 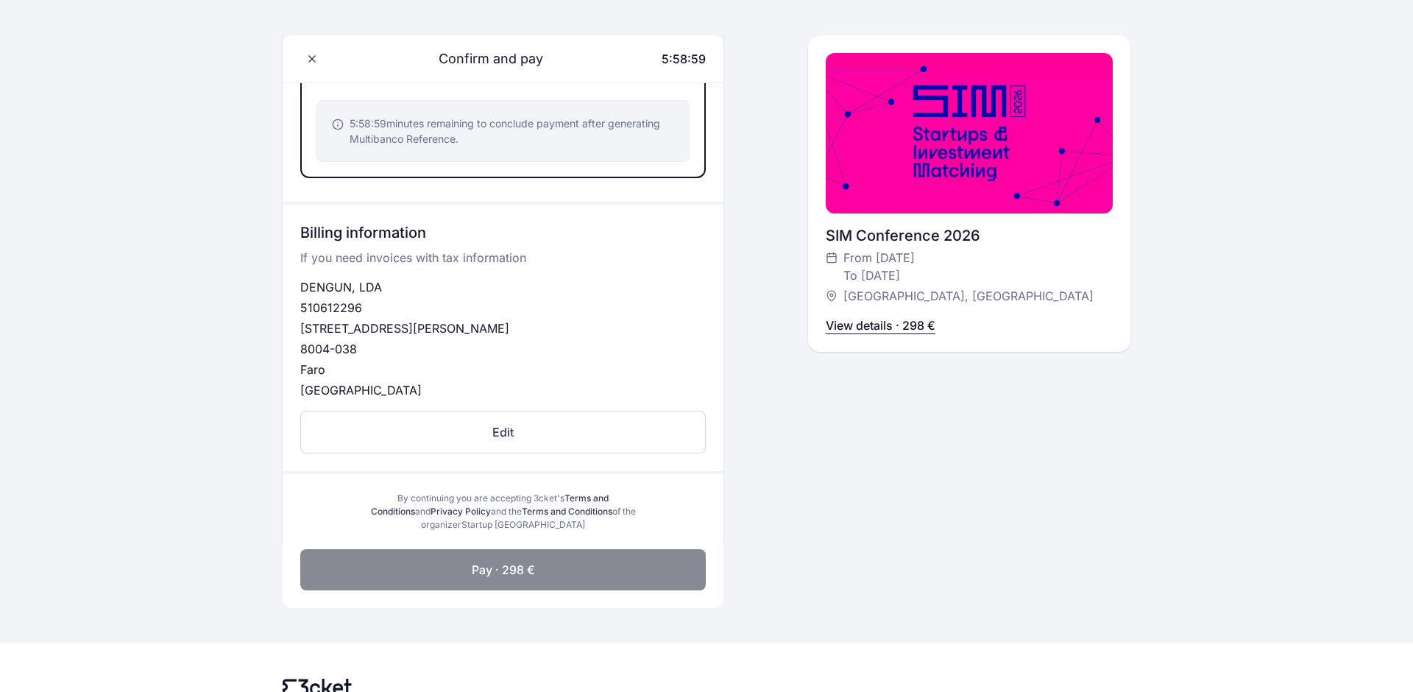 I want to click on p: View details · 298 €, so click(x=880, y=325).